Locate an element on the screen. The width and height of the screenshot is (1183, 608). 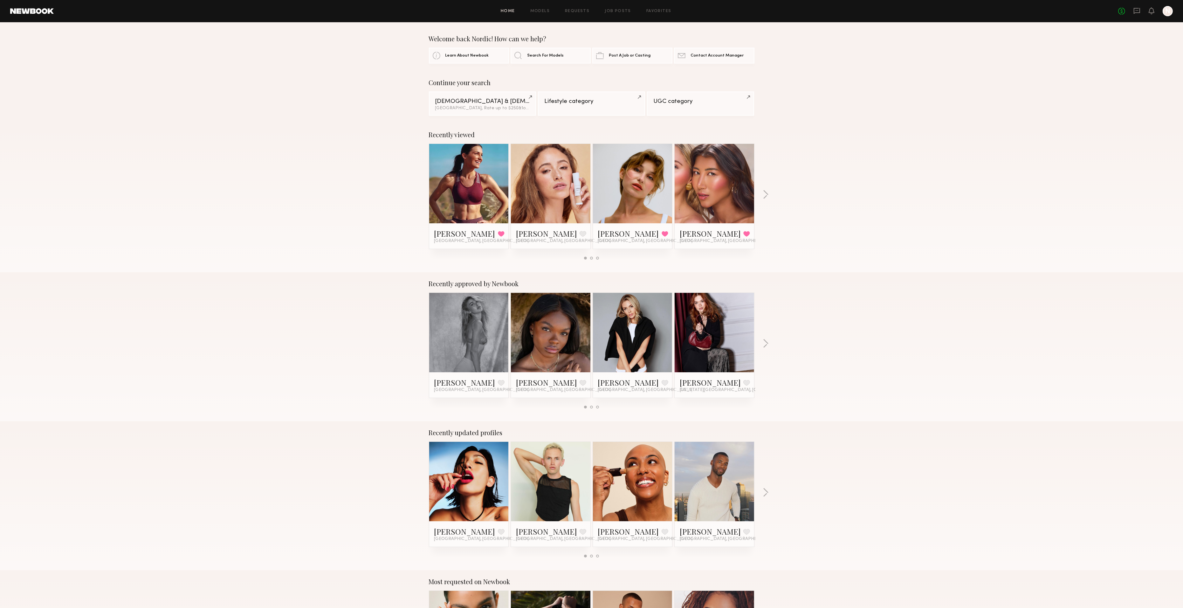
div: Recently approved by Newbook is located at coordinates (592, 284).